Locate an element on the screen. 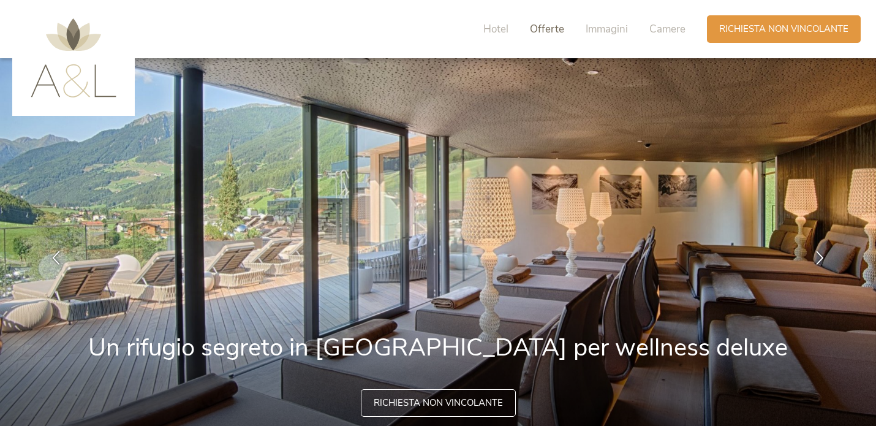 This screenshot has width=876, height=426. span: Immagini is located at coordinates (607, 29).